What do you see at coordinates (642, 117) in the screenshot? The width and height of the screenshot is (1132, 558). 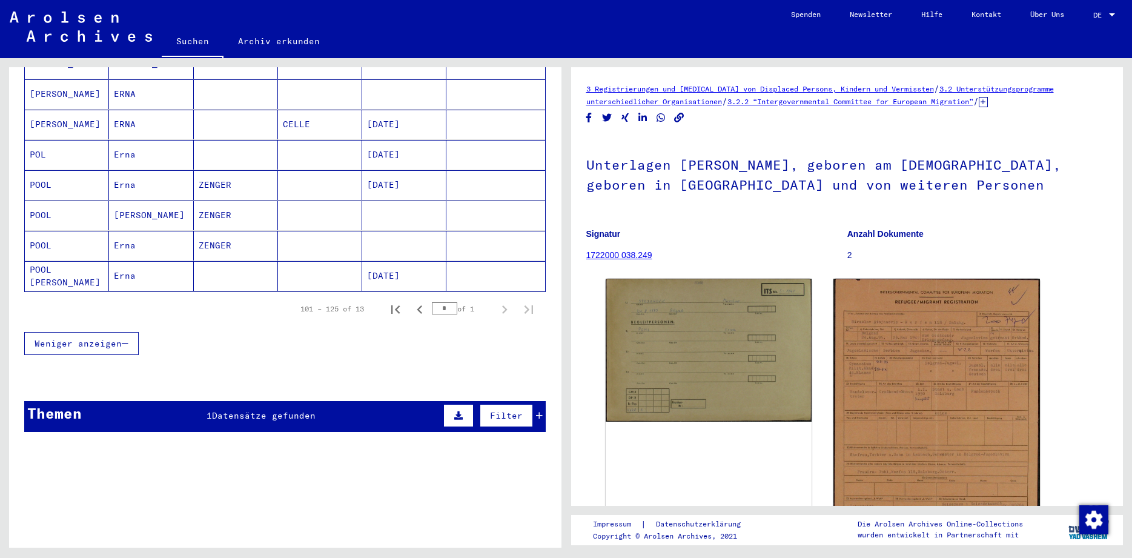 I see `button: Share on LinkedIn` at bounding box center [642, 117].